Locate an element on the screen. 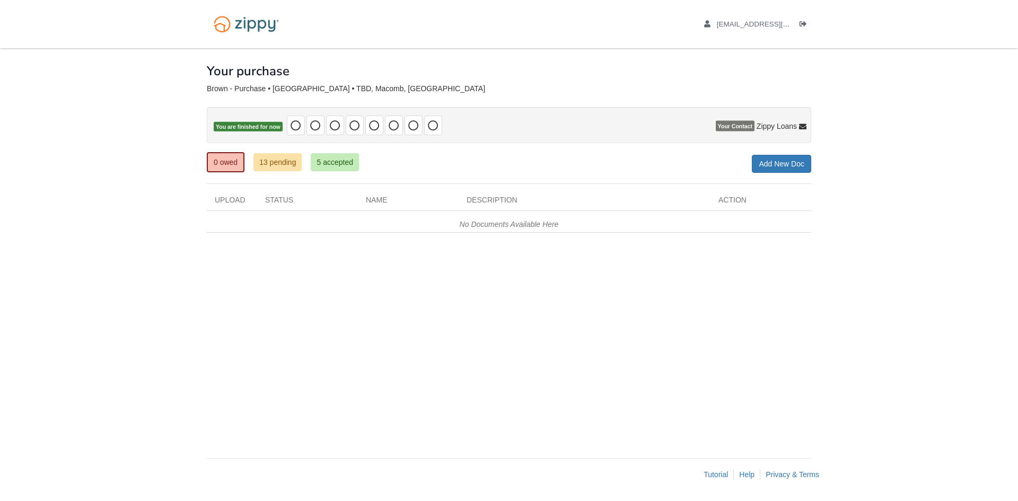 This screenshot has width=1018, height=501. div: Status is located at coordinates (308, 203).